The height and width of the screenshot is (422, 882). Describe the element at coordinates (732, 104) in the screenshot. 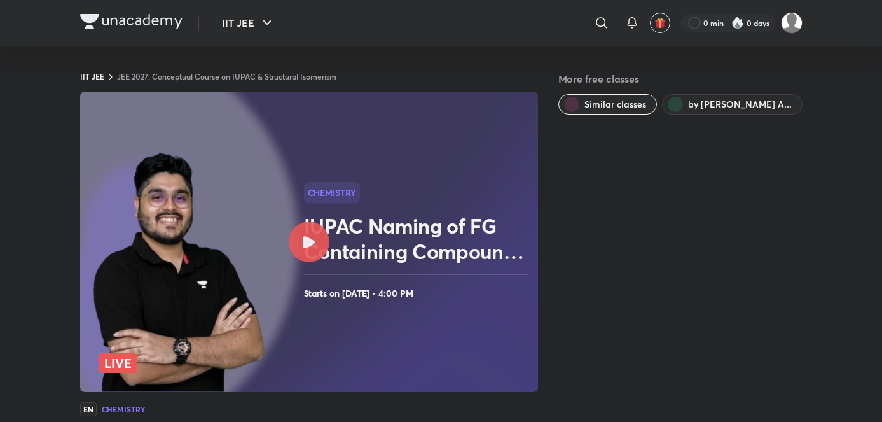

I see `button: by Mohammad Kashif Alam` at that location.